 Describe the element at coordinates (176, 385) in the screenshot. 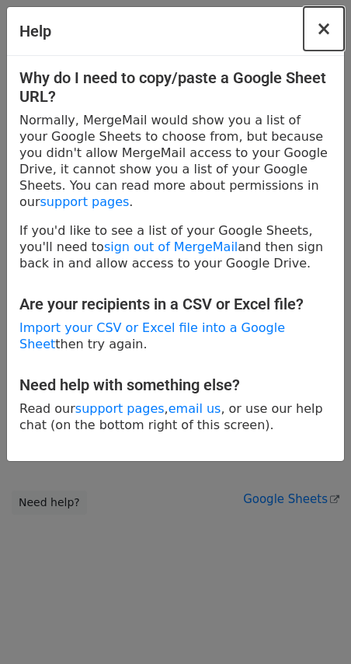

I see `h4: Need help with something else?` at that location.